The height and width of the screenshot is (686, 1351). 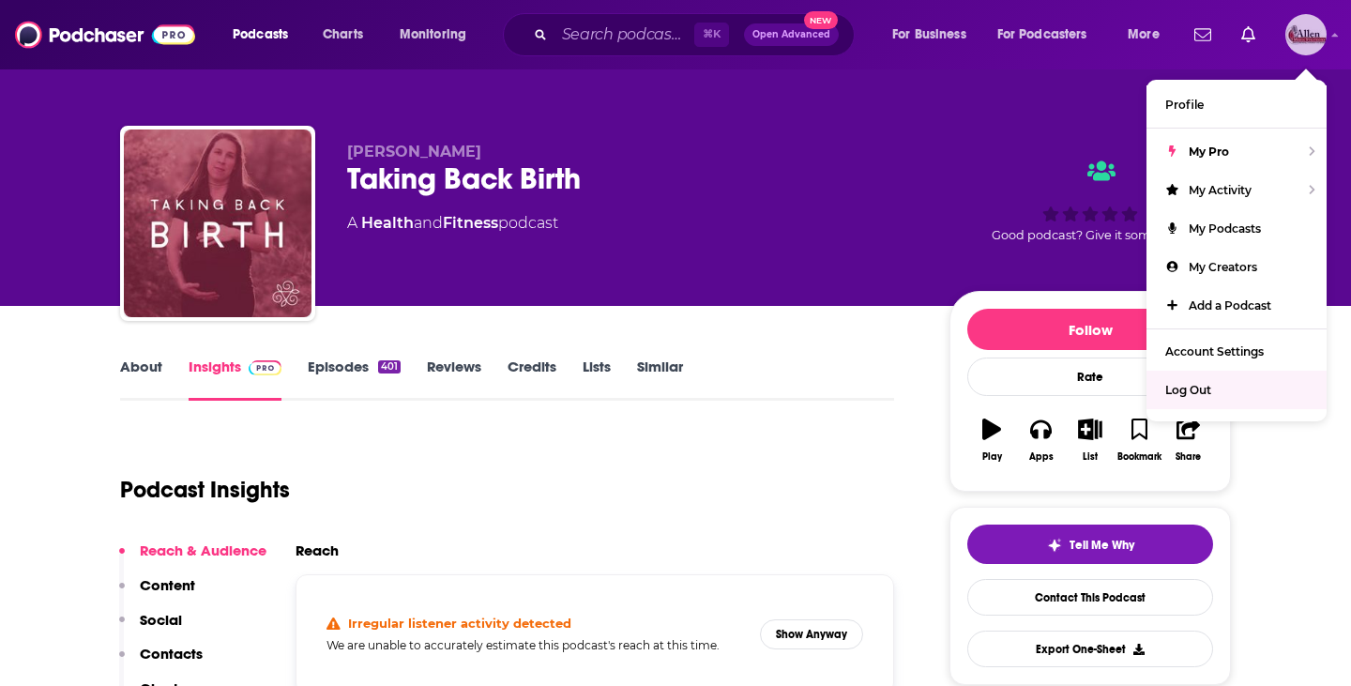 I want to click on a: Charts, so click(x=343, y=35).